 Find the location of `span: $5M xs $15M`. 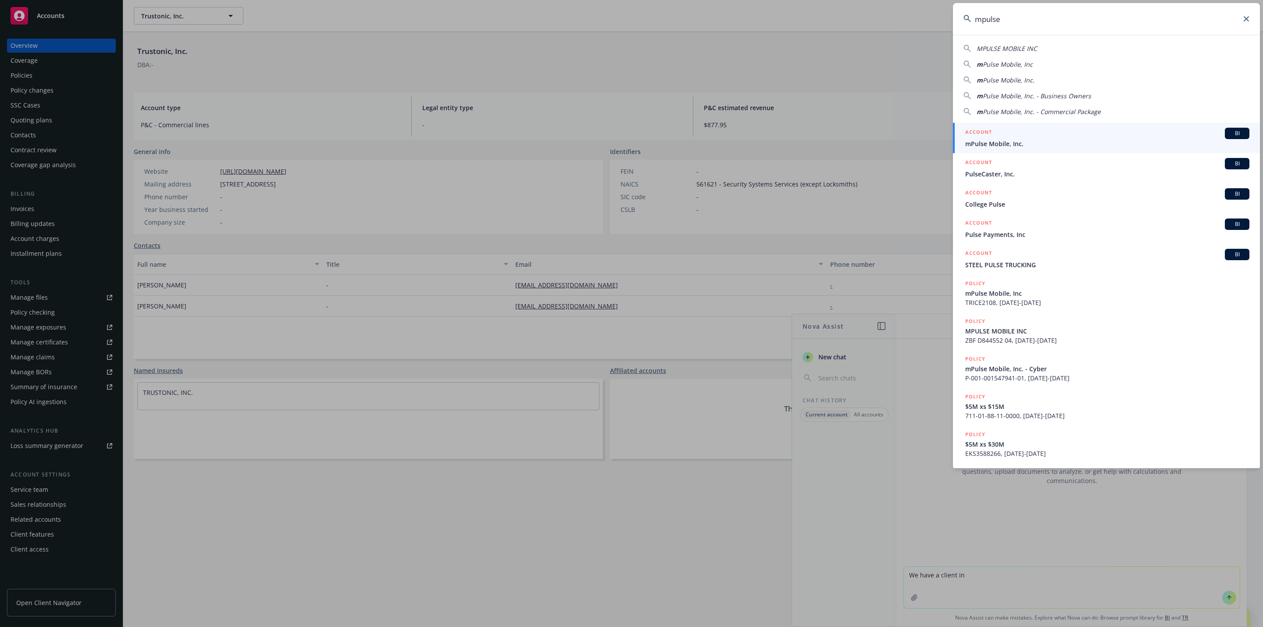

span: $5M xs $15M is located at coordinates (1107, 406).